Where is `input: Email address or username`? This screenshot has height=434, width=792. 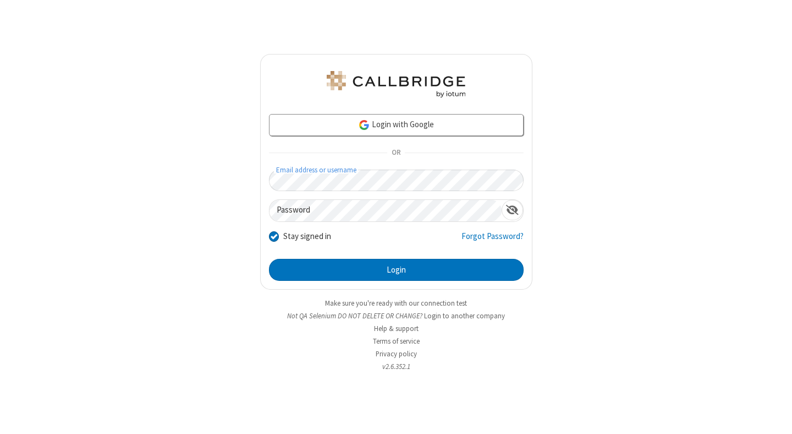
input: Email address or username is located at coordinates (396, 180).